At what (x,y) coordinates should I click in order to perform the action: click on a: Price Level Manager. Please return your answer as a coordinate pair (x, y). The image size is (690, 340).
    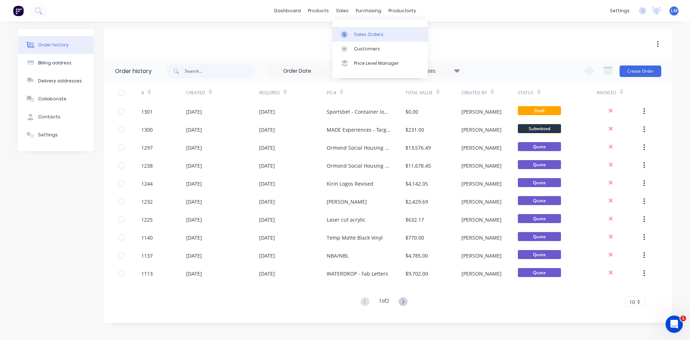
    Looking at the image, I should click on (380, 63).